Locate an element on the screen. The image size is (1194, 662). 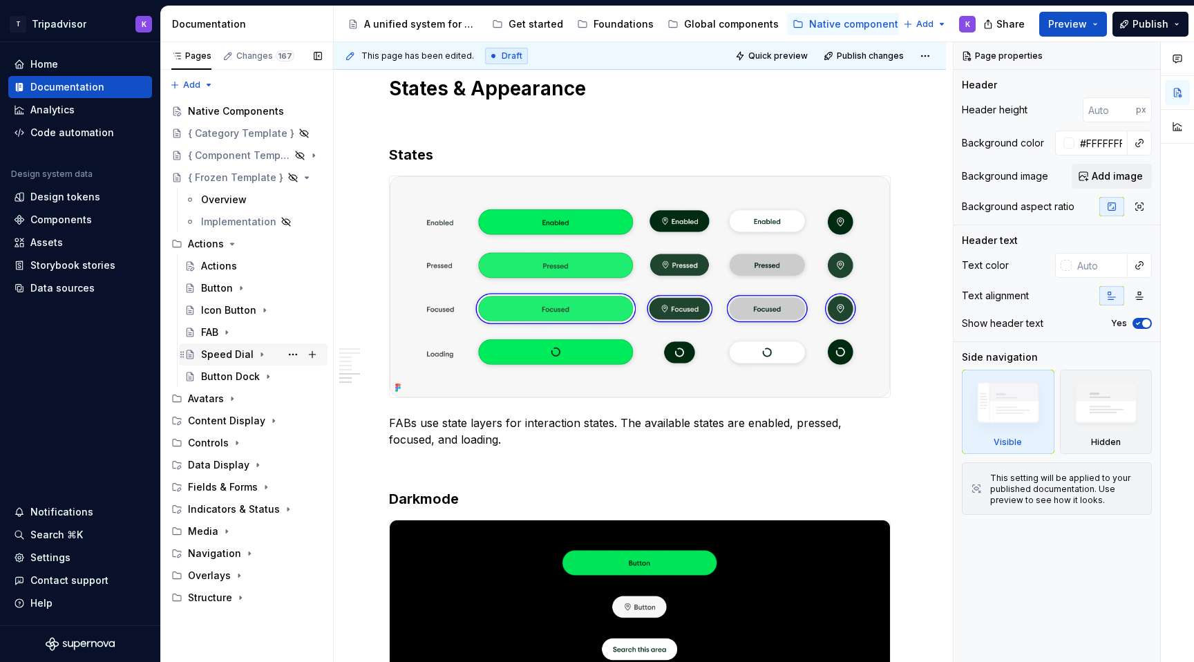
div: FAB is located at coordinates (209, 332).